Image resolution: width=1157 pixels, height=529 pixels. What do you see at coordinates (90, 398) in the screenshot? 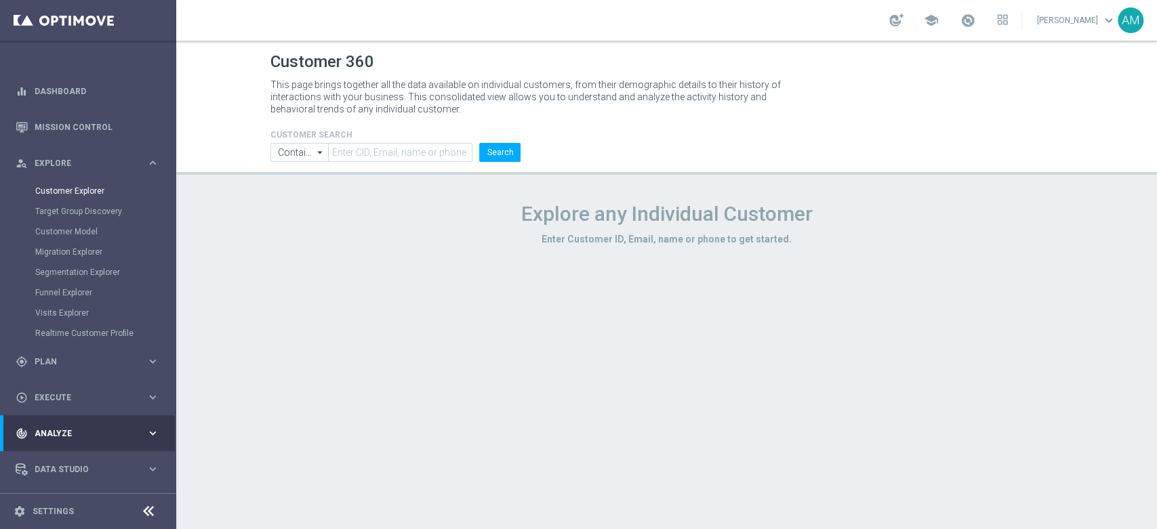
I see `span: Execute` at bounding box center [90, 398].